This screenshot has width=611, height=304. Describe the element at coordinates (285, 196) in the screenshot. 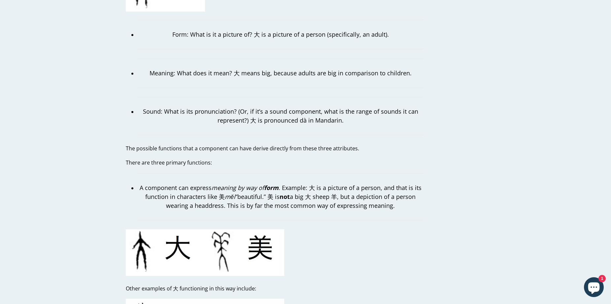

I see `strong: not` at that location.